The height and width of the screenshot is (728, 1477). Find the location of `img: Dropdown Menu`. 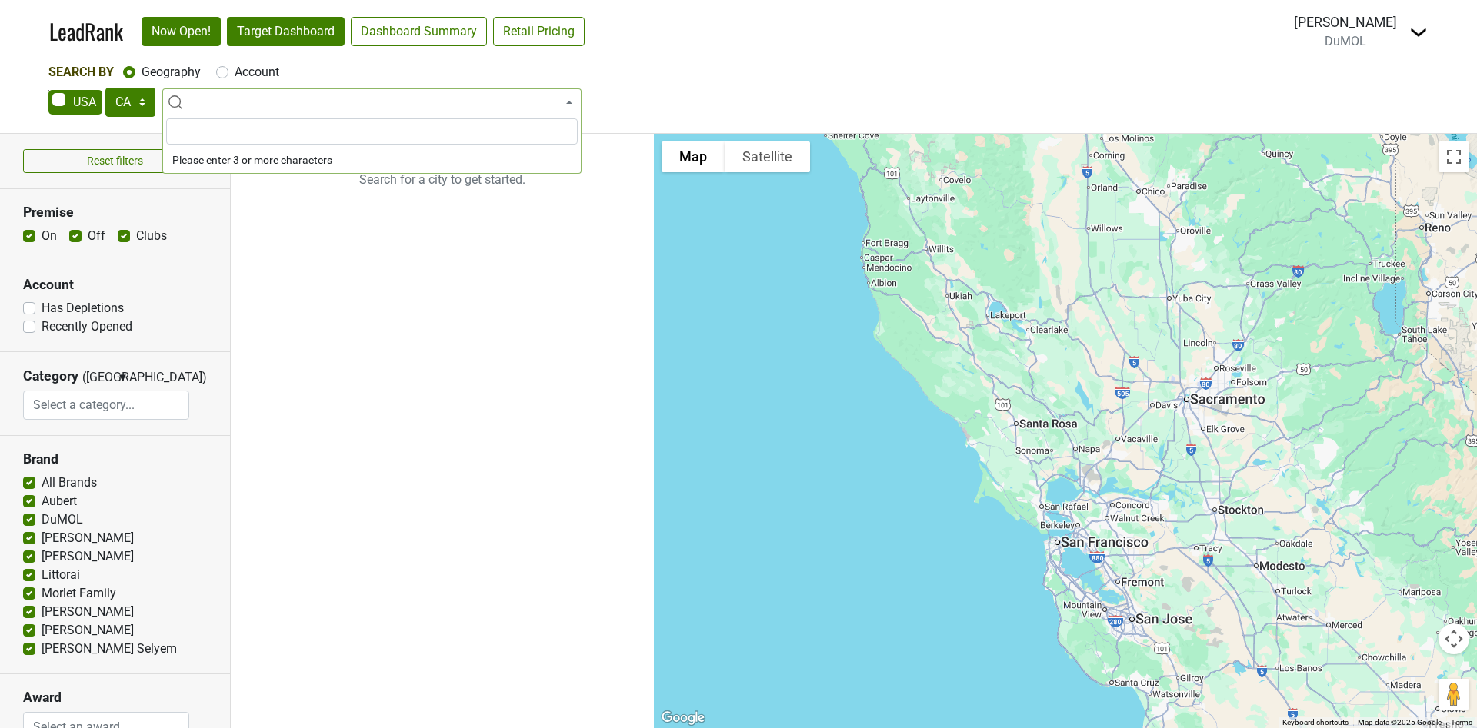

img: Dropdown Menu is located at coordinates (1418, 32).